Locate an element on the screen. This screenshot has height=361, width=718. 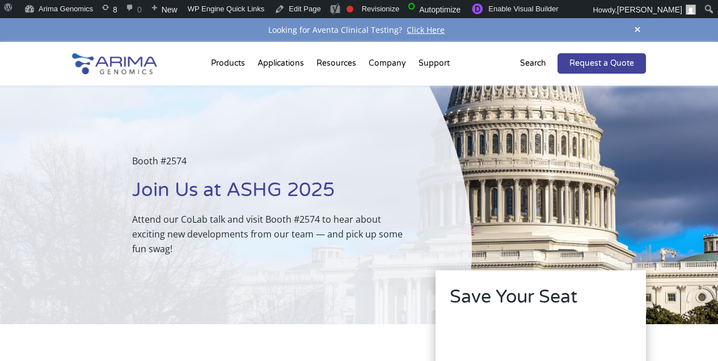
a: Click Here is located at coordinates (425, 29).